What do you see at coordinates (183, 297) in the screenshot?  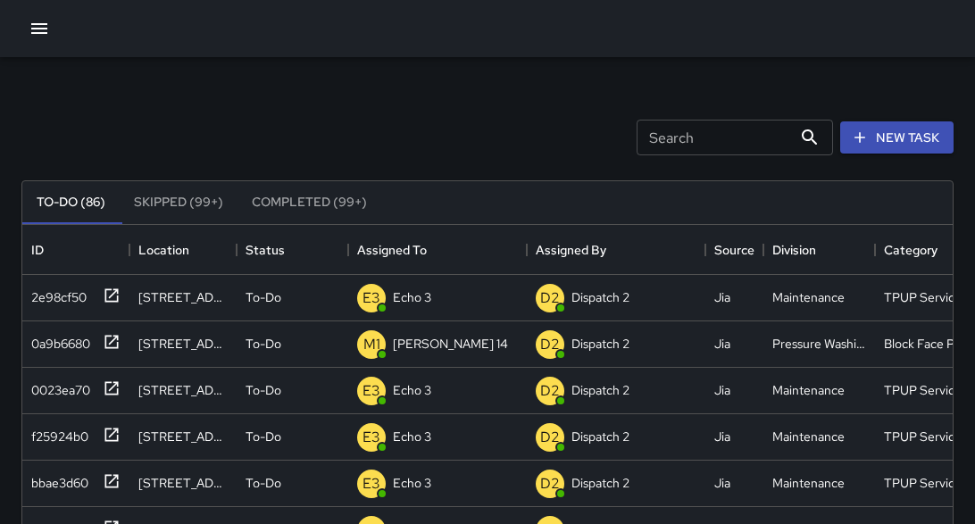 I see `div: 1600 San Pablo Avenue` at bounding box center [183, 297].